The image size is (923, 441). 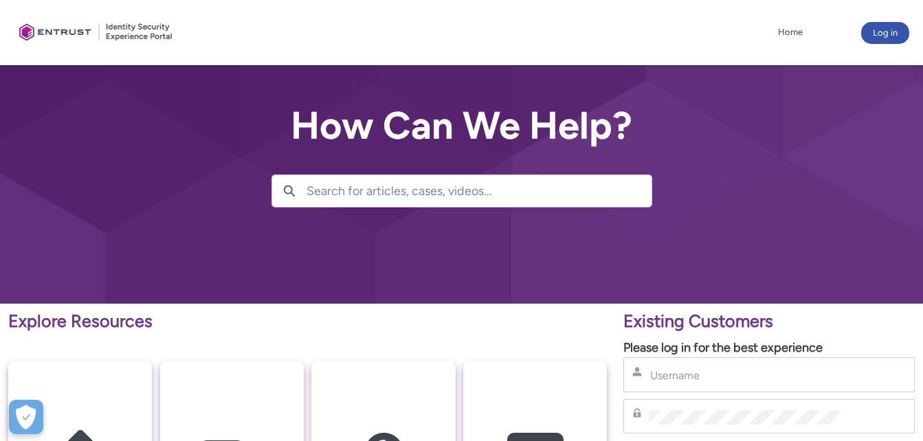 What do you see at coordinates (289, 191) in the screenshot?
I see `button: Search` at bounding box center [289, 191].